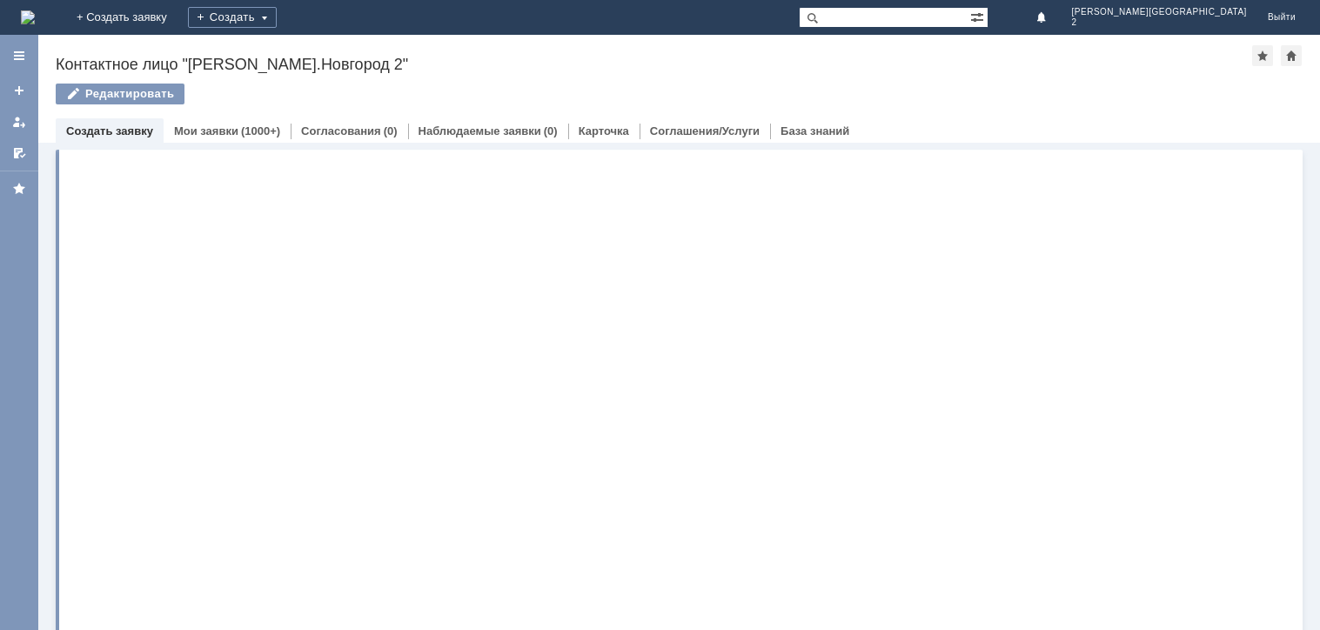 The width and height of the screenshot is (1320, 630). I want to click on a: Мои согласования, so click(19, 153).